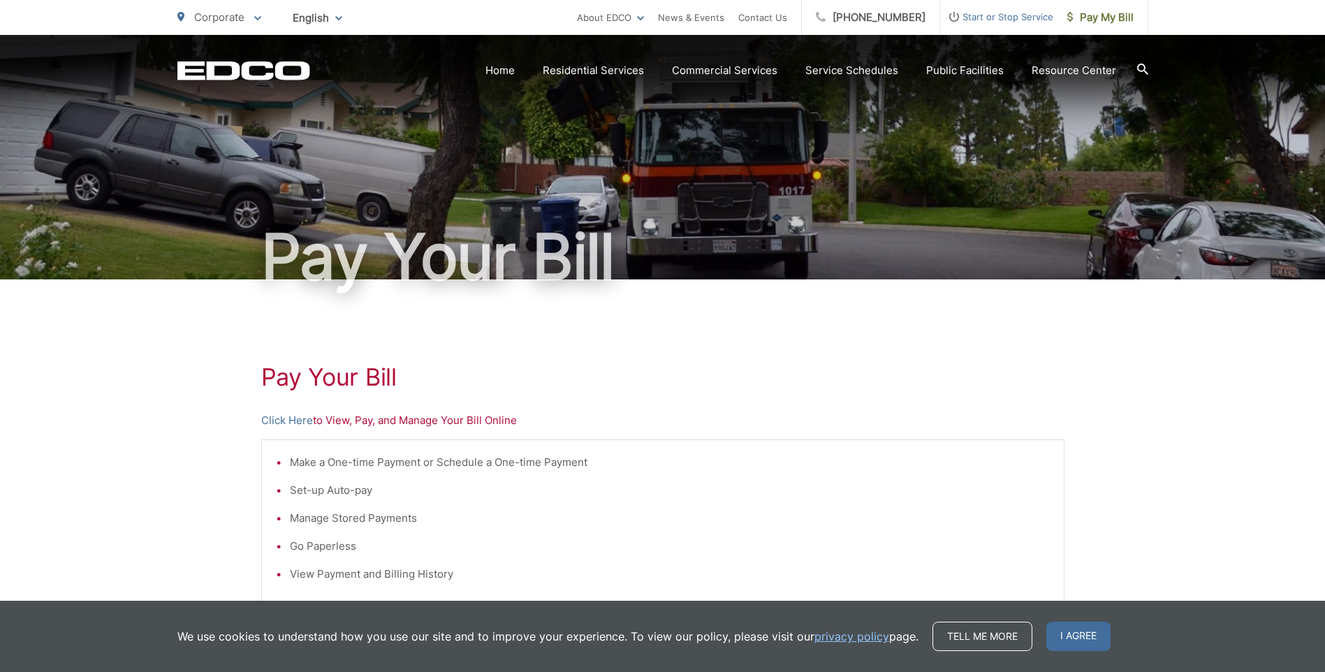 The image size is (1325, 672). What do you see at coordinates (851, 71) in the screenshot?
I see `a: Service Schedules` at bounding box center [851, 71].